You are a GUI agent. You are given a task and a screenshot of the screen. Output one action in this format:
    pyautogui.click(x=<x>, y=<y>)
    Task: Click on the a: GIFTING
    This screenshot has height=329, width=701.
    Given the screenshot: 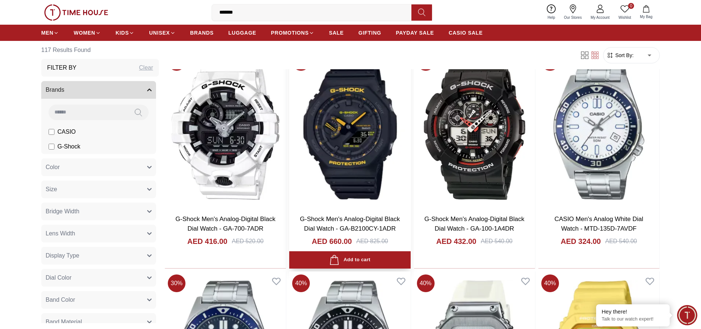 What is the action you would take?
    pyautogui.click(x=370, y=33)
    